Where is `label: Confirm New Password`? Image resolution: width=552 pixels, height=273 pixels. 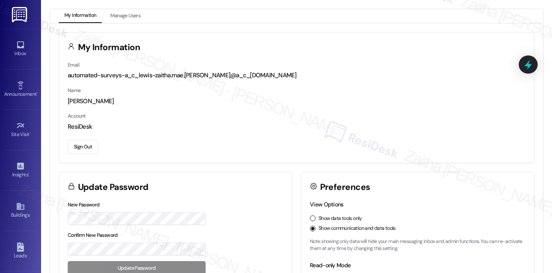 label: Confirm New Password is located at coordinates (93, 235).